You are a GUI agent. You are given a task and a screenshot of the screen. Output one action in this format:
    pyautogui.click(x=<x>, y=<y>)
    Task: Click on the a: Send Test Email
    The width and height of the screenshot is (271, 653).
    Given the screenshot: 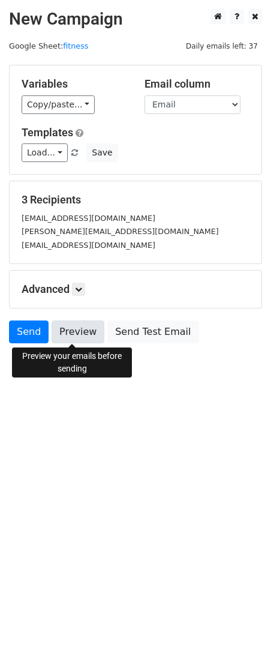 What is the action you would take?
    pyautogui.click(x=153, y=332)
    